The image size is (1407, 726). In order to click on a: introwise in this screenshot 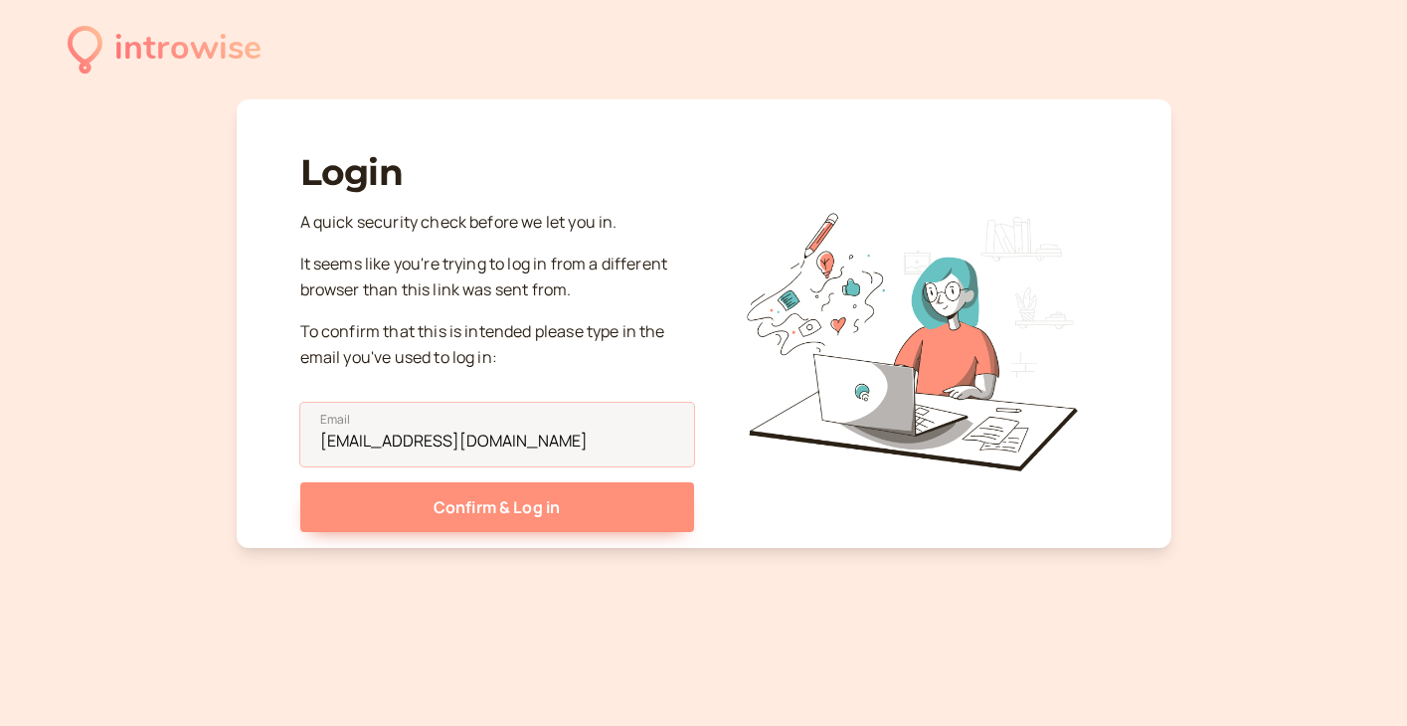, I will do `click(164, 49)`.